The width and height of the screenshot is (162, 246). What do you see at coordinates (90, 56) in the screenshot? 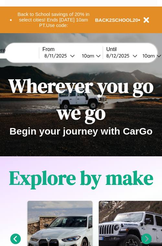
I see `button: 10am` at bounding box center [90, 56].